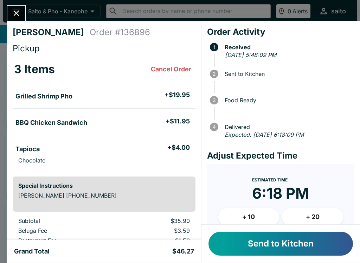 Image resolution: width=360 pixels, height=263 pixels. Describe the element at coordinates (32, 160) in the screenshot. I see `p: Chocolate` at that location.